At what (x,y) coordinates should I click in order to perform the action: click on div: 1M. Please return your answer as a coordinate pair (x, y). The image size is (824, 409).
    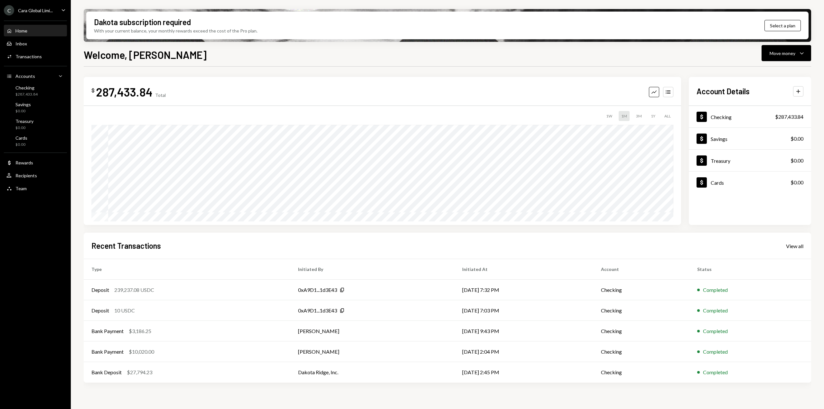
    Looking at the image, I should click on (624, 116).